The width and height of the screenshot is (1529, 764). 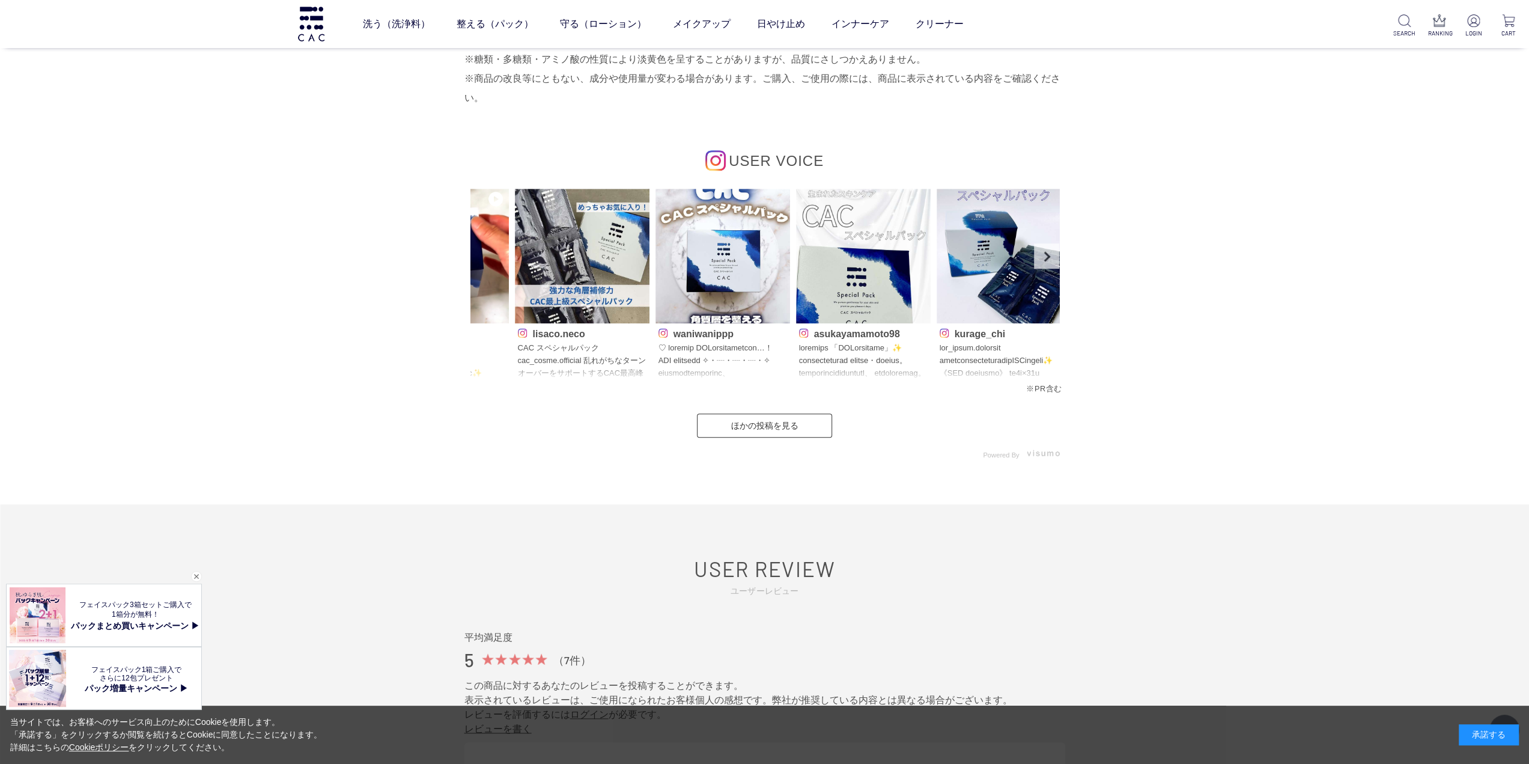 What do you see at coordinates (765, 637) in the screenshot?
I see `div: 平均満足度` at bounding box center [765, 637].